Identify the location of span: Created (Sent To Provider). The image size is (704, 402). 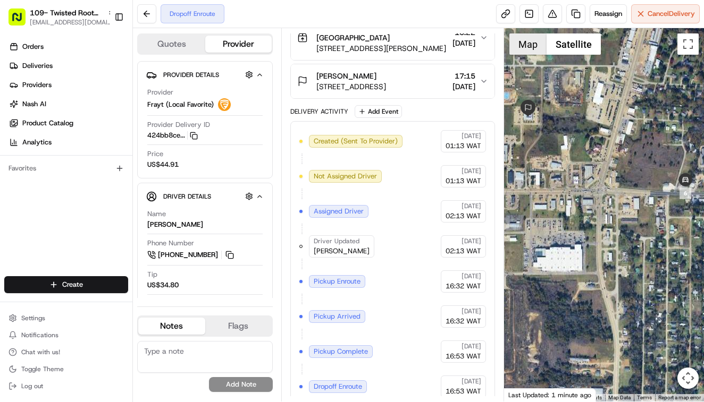
(355, 141).